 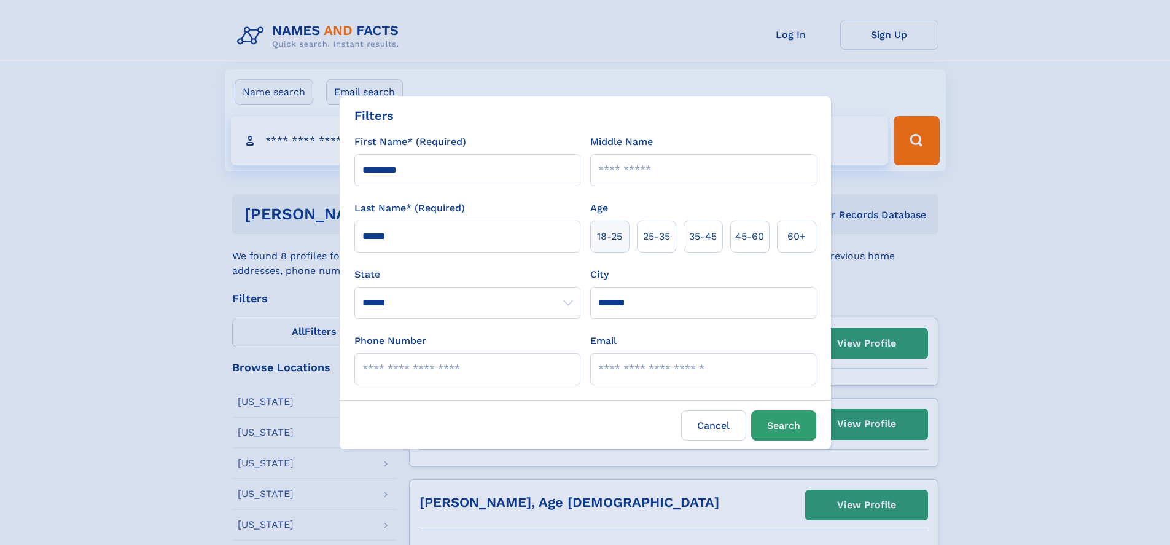 I want to click on span: 25‑35, so click(x=657, y=237).